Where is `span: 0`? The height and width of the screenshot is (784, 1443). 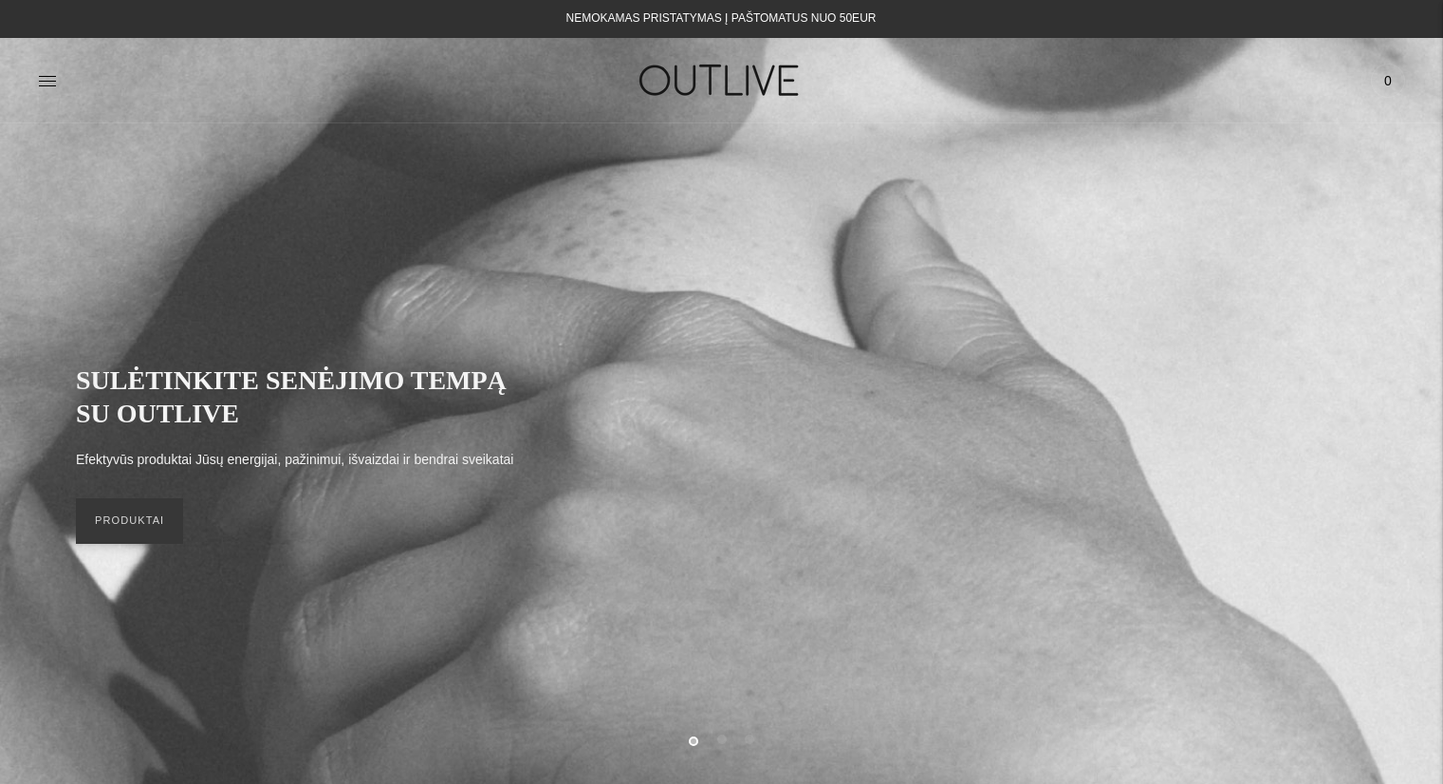 span: 0 is located at coordinates (1388, 81).